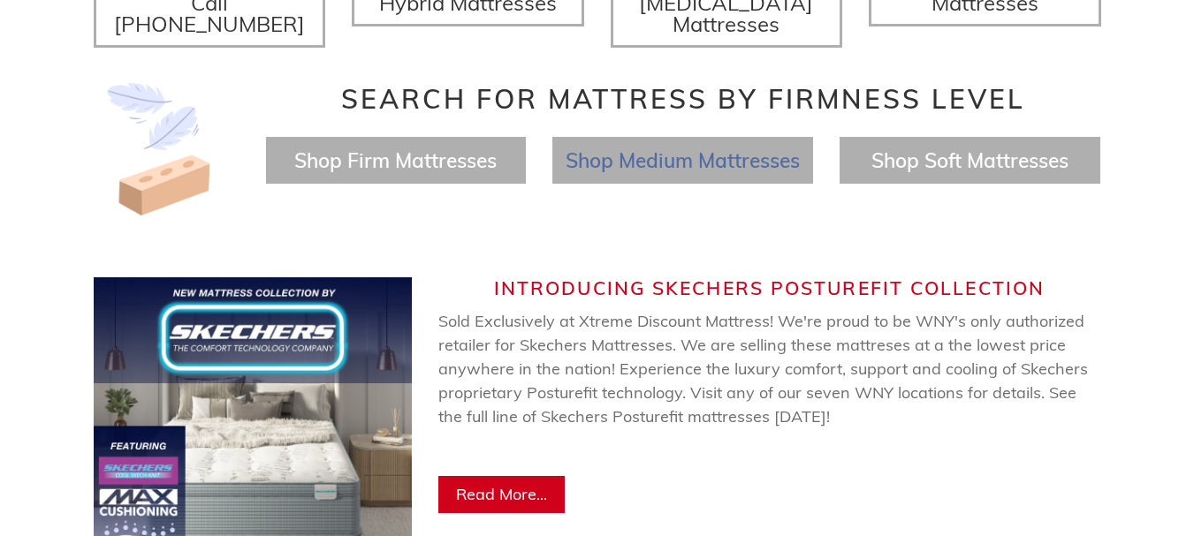 The image size is (1194, 536). Describe the element at coordinates (682, 160) in the screenshot. I see `a: Shop Medium Mattresses` at that location.